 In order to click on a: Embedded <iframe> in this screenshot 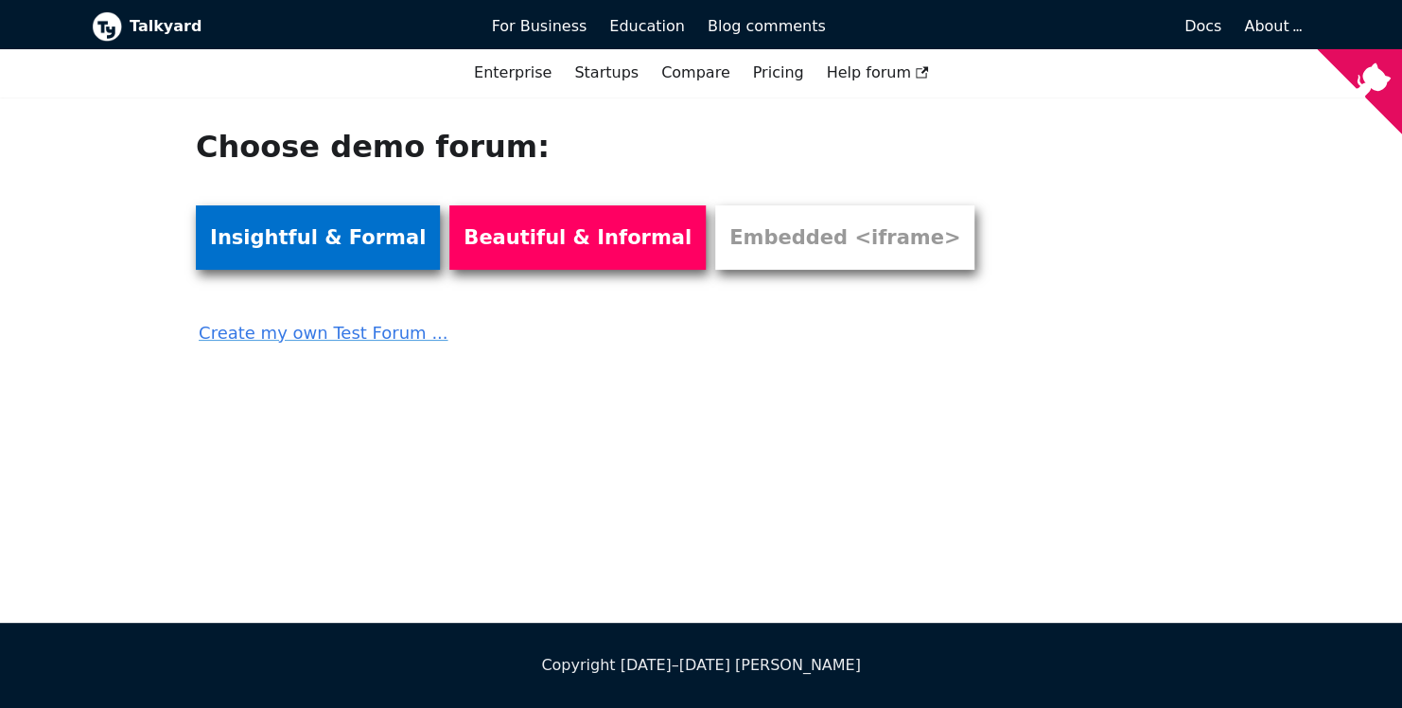, I will do `click(845, 237)`.